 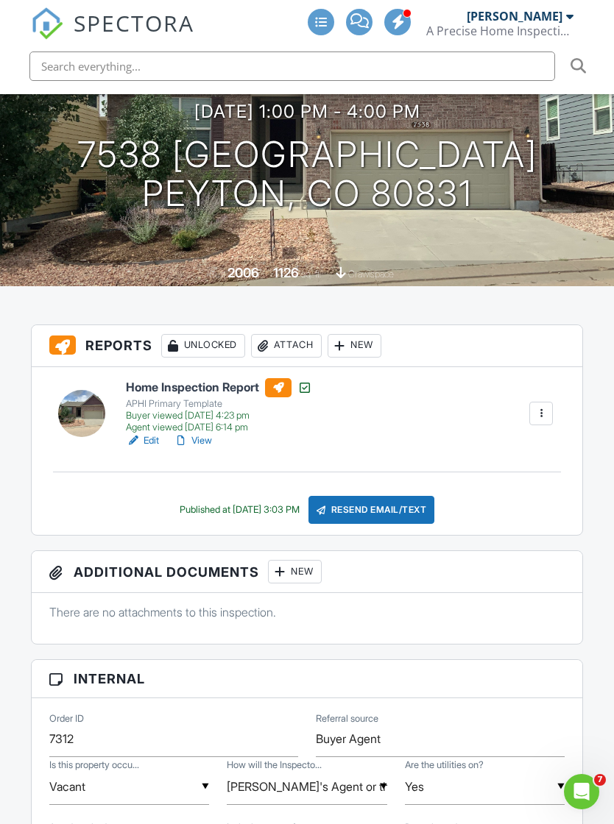 What do you see at coordinates (600, 780) in the screenshot?
I see `span: 7` at bounding box center [600, 780].